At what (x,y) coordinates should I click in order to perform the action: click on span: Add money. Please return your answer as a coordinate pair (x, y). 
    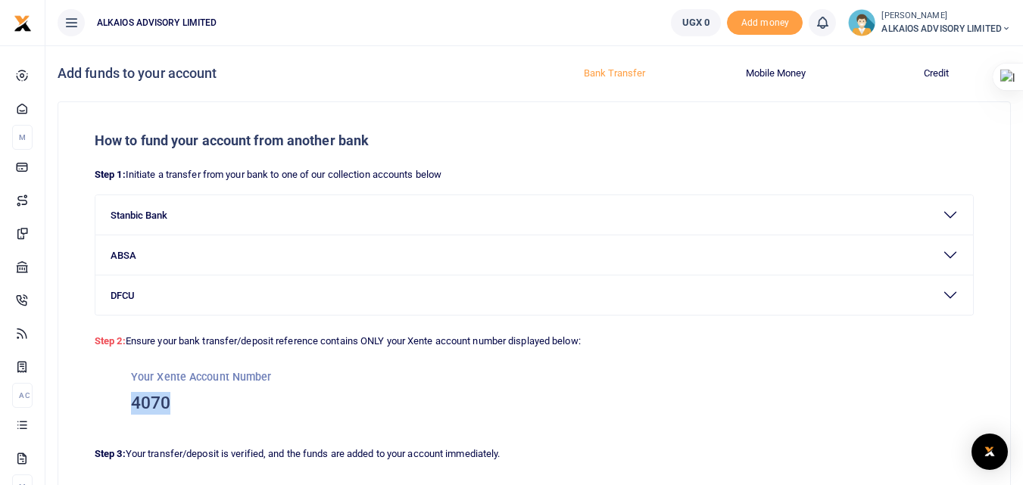
    Looking at the image, I should click on (764, 23).